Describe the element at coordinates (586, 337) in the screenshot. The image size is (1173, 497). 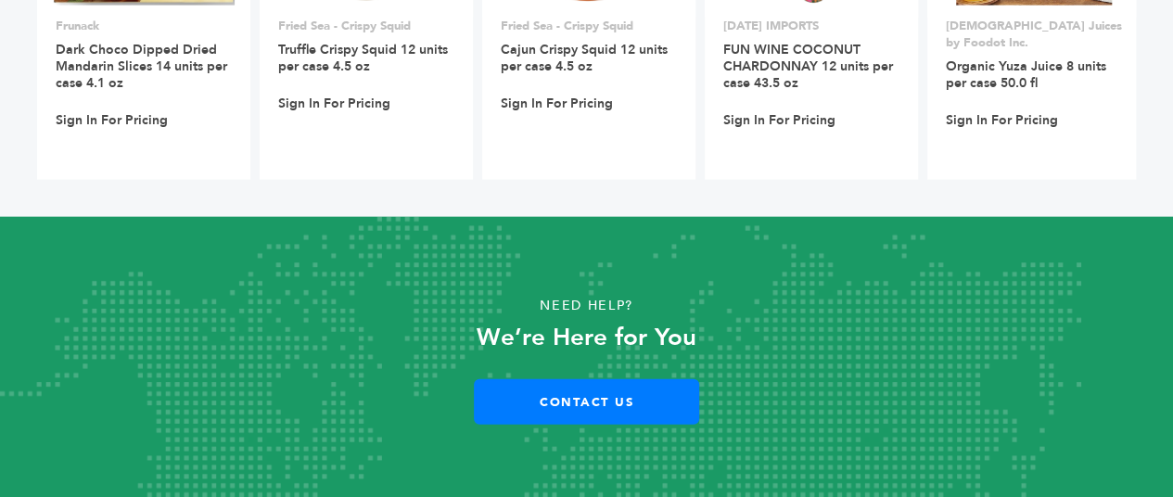
I see `strong: We’re Here for You` at that location.